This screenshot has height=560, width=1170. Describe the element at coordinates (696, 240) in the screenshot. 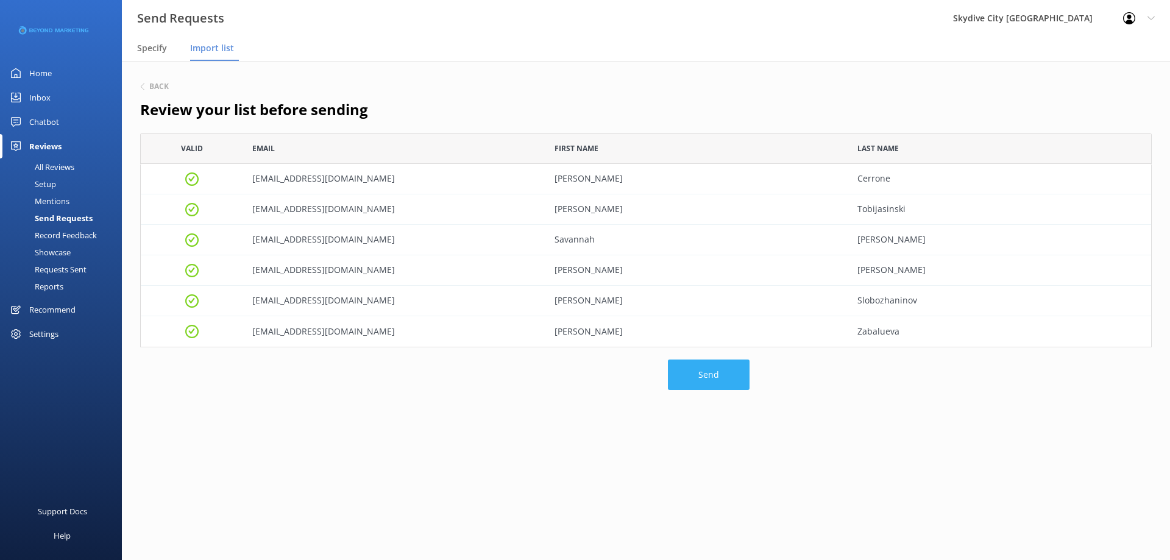

I see `div: Savannah` at that location.